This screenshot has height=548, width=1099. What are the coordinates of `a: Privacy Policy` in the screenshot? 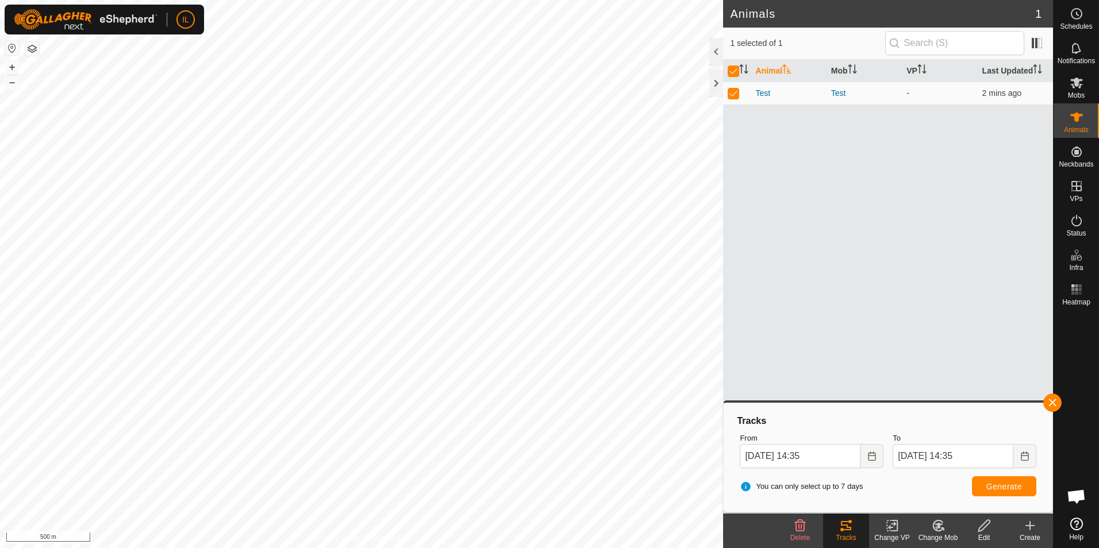 It's located at (337, 539).